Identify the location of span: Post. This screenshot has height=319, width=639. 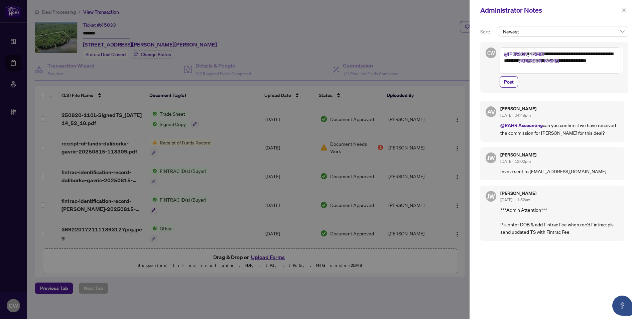
(509, 82).